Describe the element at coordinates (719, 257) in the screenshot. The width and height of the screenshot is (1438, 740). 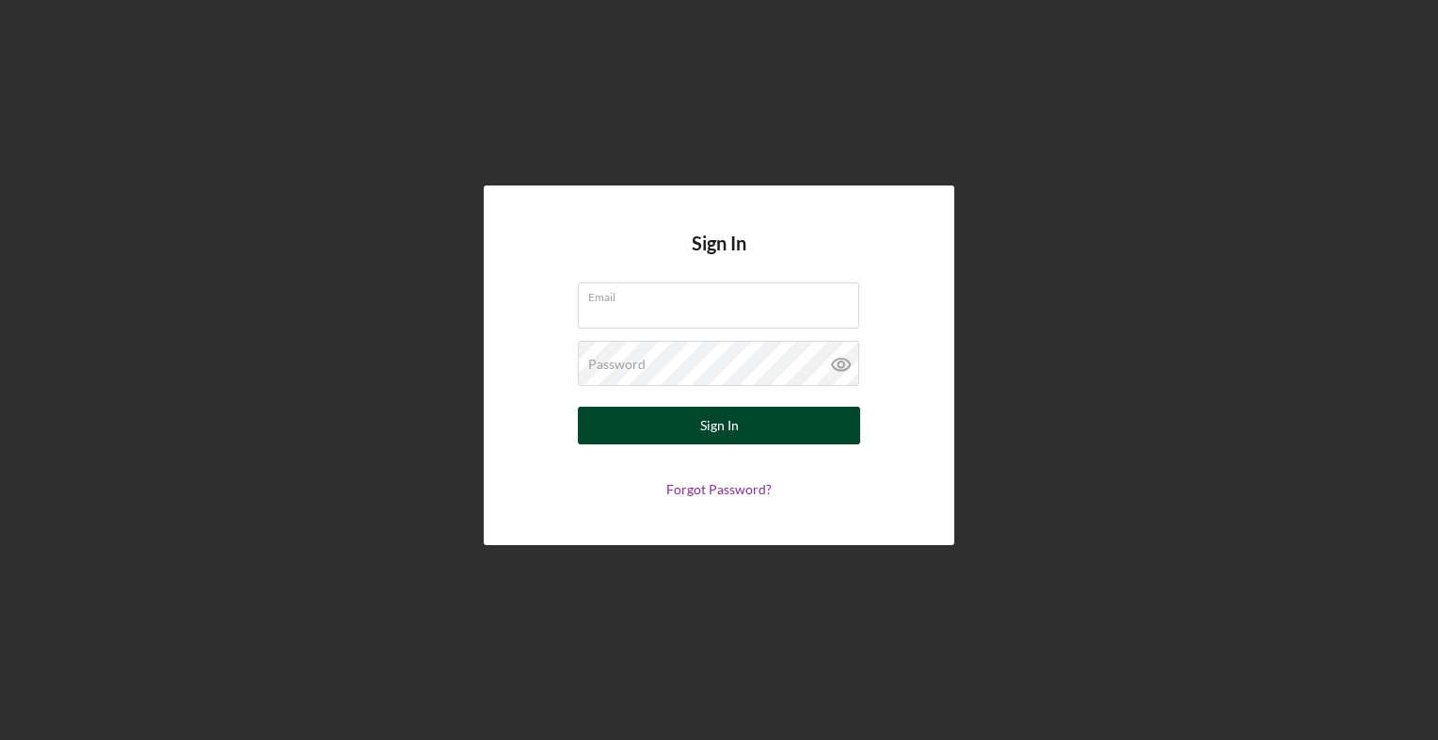
I see `h4: Sign In` at that location.